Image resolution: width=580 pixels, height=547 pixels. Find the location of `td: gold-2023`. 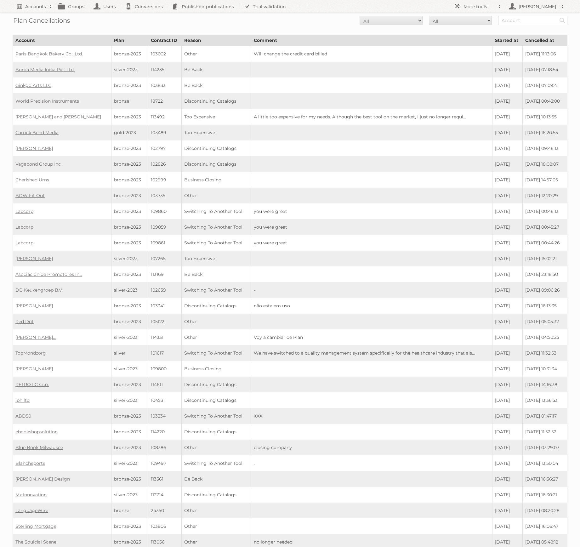

td: gold-2023 is located at coordinates (130, 133).